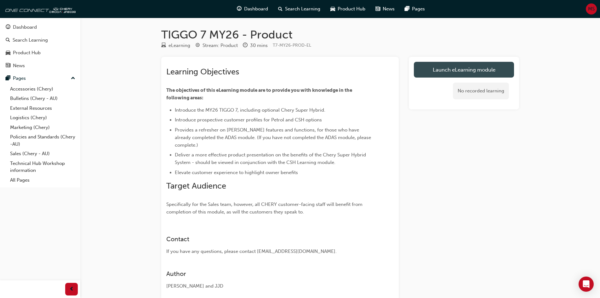 Image resolution: width=600 pixels, height=298 pixels. Describe the element at coordinates (250, 110) in the screenshot. I see `span: Introduce the MY26 TIGGO 7, including optional Chery Super Hybrid.` at that location.